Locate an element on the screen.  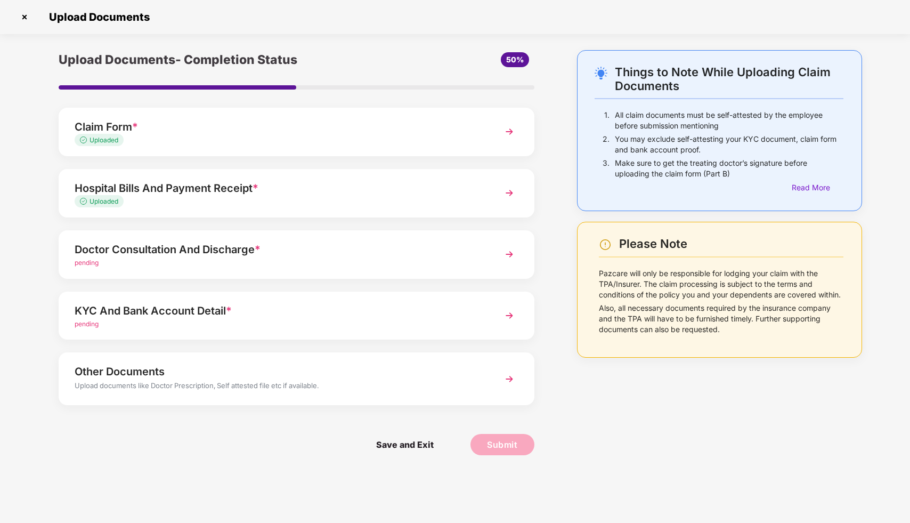
div: Upload Documents- Completion Status is located at coordinates (217, 60).